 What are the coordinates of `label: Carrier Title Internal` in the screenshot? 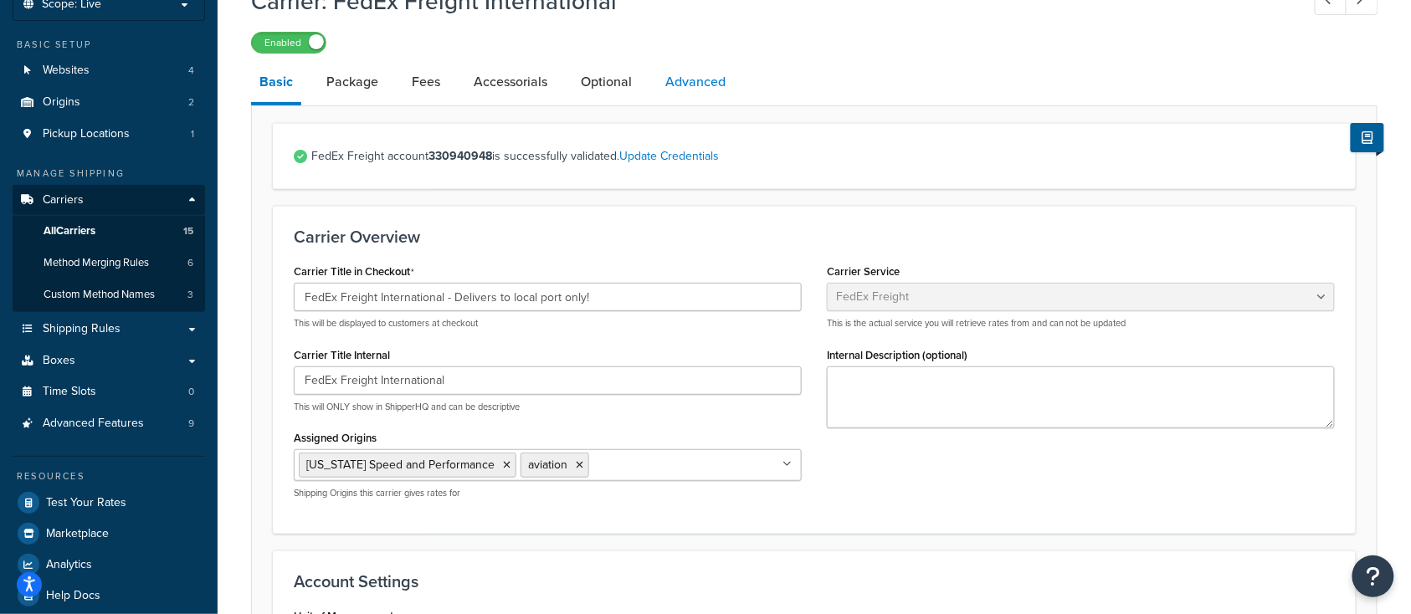 It's located at (341, 355).